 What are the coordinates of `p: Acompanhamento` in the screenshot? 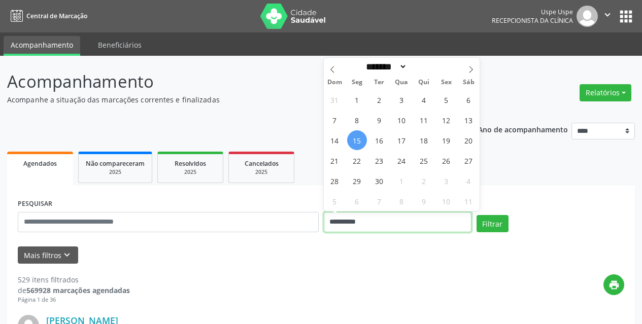 It's located at (227, 82).